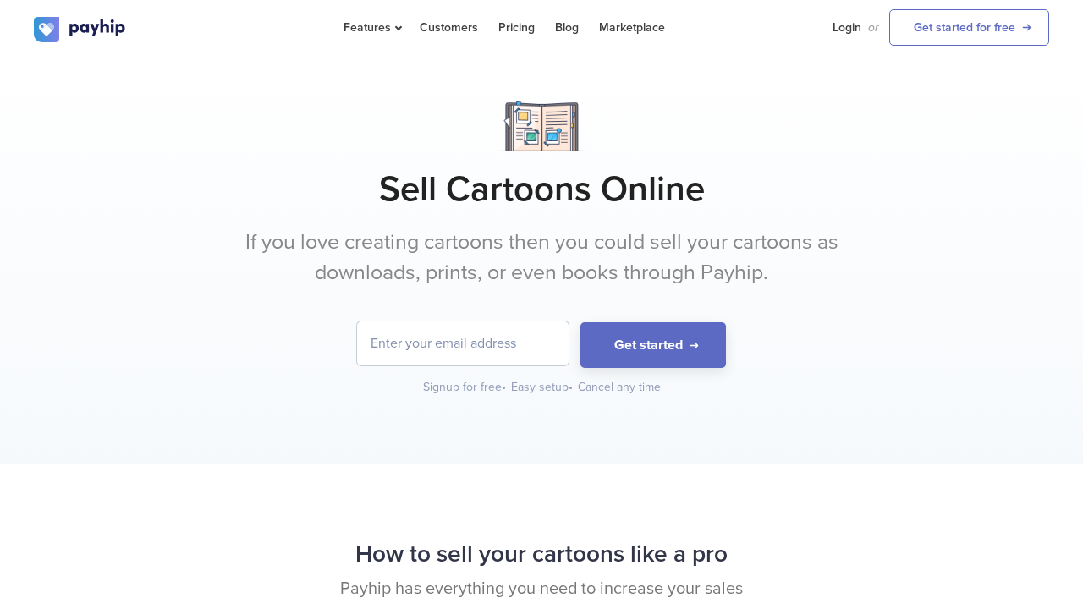 The width and height of the screenshot is (1083, 609). What do you see at coordinates (463, 343) in the screenshot?
I see `input: Enter your email address` at bounding box center [463, 343].